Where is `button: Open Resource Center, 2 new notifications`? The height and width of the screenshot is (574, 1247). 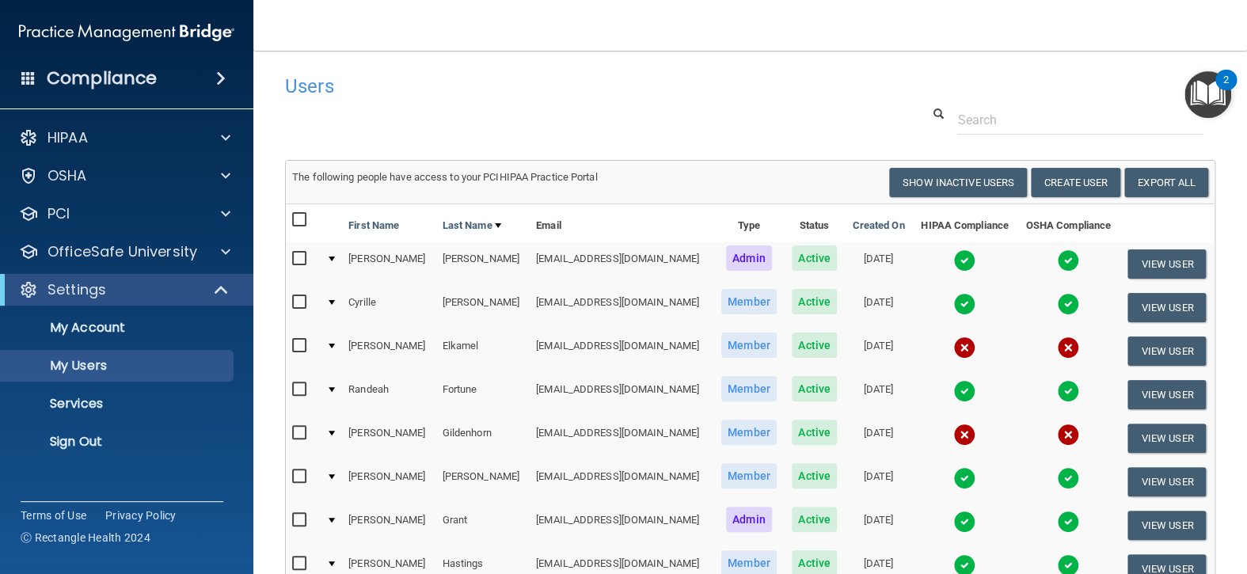
button: Open Resource Center, 2 new notifications is located at coordinates (1207, 94).